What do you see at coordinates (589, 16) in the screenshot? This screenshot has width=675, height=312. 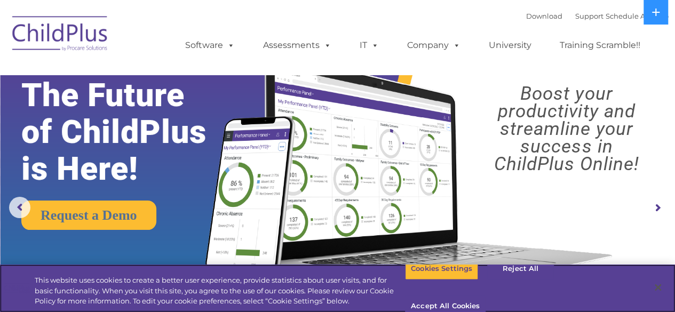 I see `a: Support` at bounding box center [589, 16].